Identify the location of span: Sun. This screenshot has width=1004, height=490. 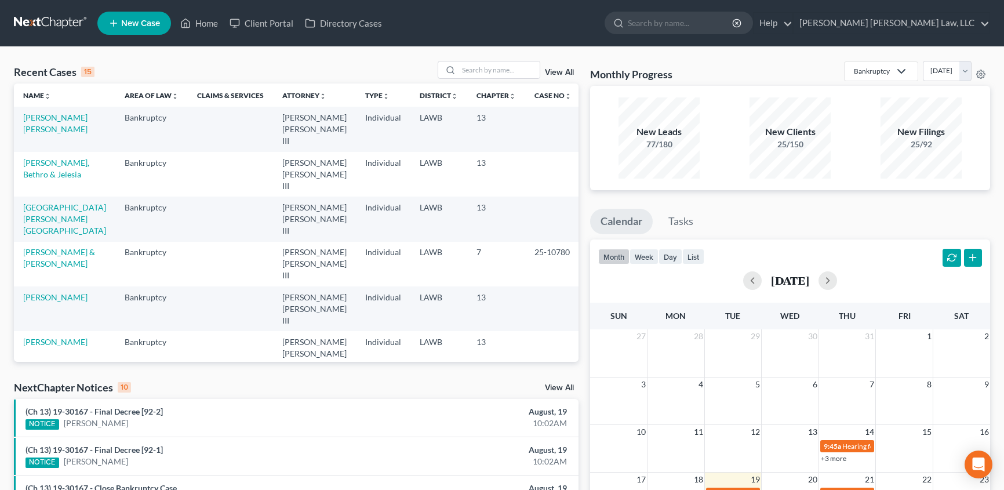
(618, 315).